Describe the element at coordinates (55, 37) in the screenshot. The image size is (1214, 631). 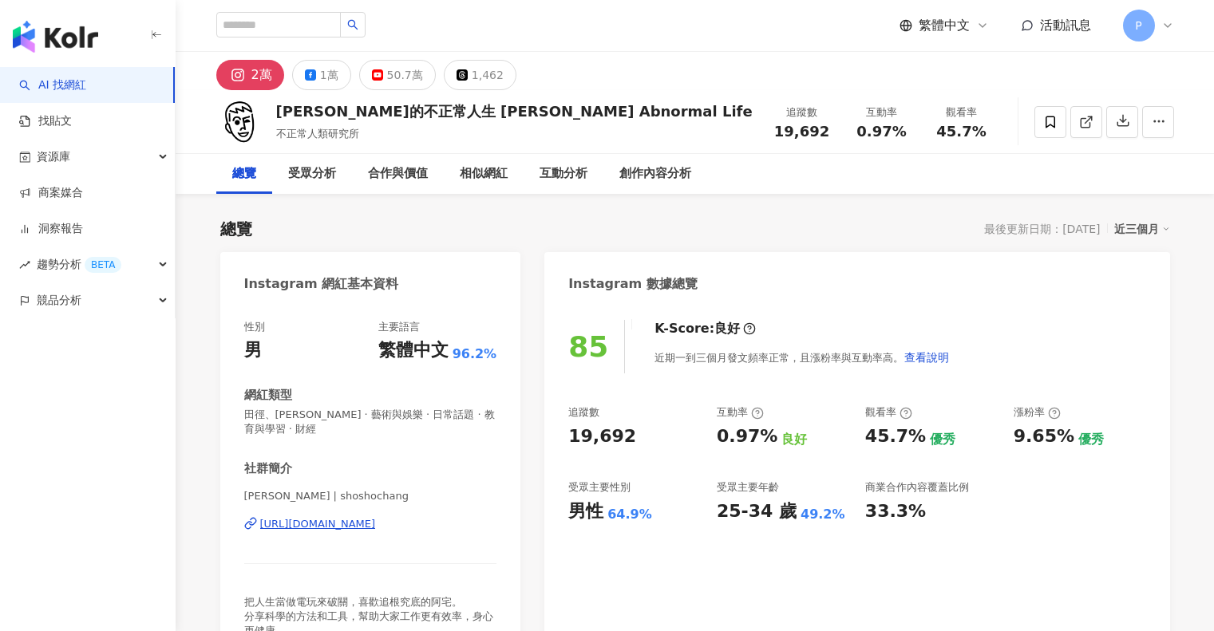
I see `img: logo` at that location.